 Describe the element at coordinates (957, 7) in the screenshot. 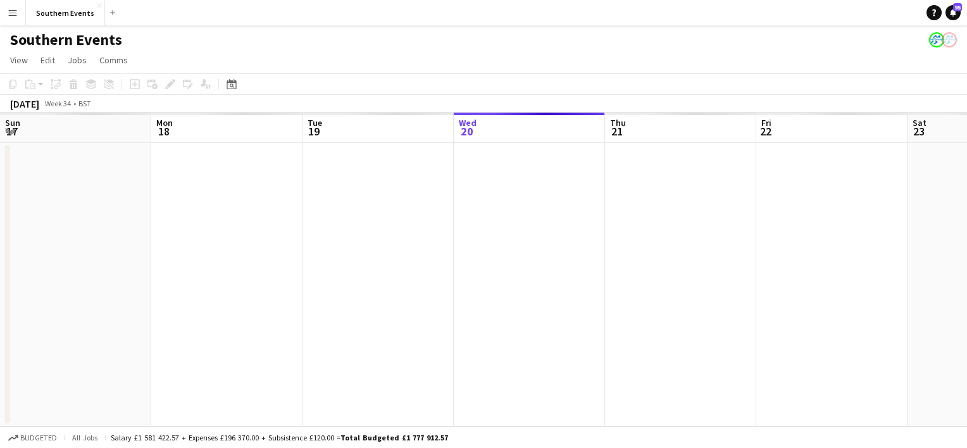

I see `span: 95` at that location.